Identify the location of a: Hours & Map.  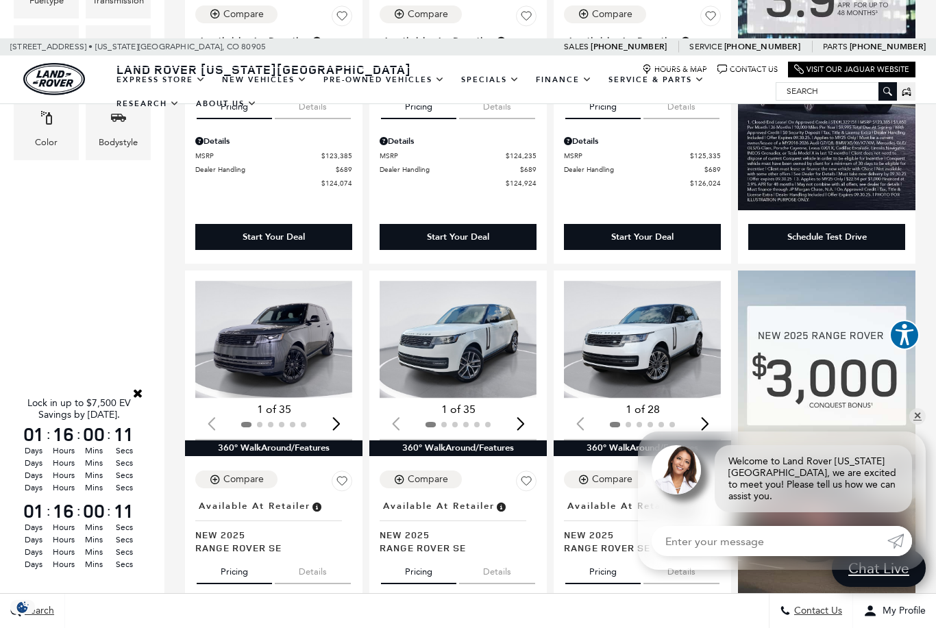
(674, 69).